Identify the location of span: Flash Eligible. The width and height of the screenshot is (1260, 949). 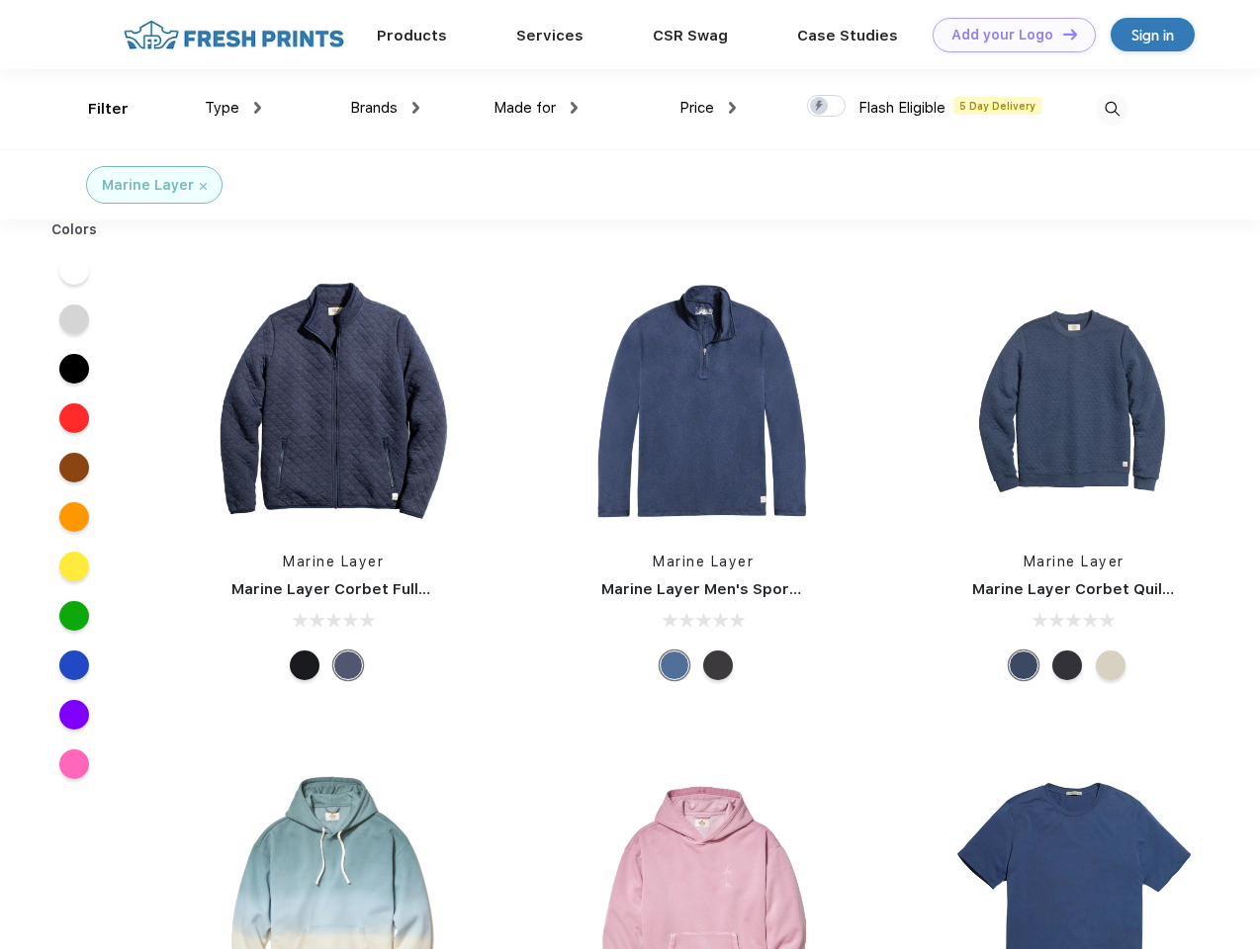
(902, 108).